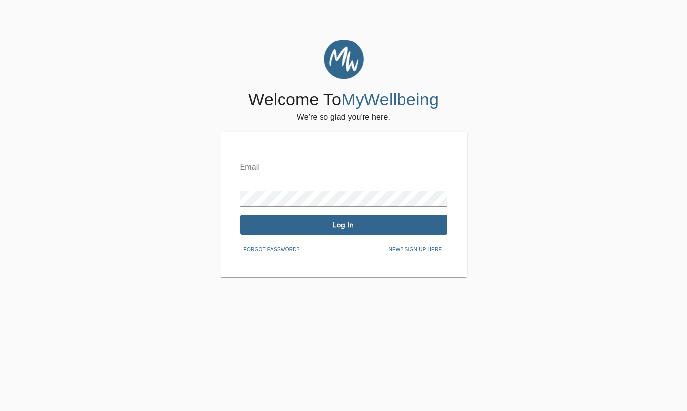 The height and width of the screenshot is (411, 687). What do you see at coordinates (344, 59) in the screenshot?
I see `img: MyWellbeing` at bounding box center [344, 59].